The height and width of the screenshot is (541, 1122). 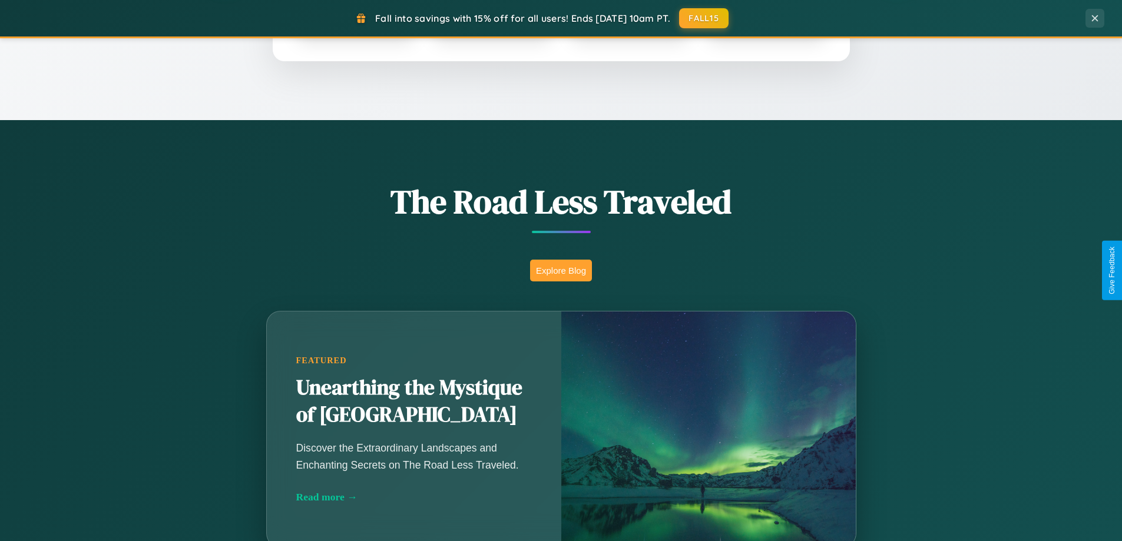 I want to click on button: Explore Blog, so click(x=561, y=270).